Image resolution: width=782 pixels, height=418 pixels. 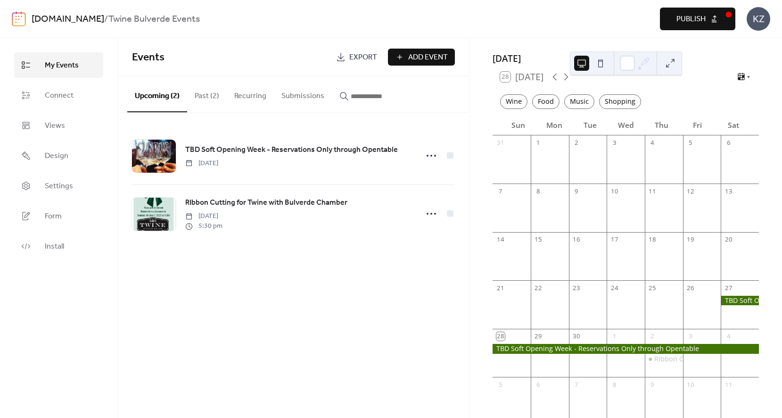 What do you see at coordinates (729, 191) in the screenshot?
I see `div: 13` at bounding box center [729, 191].